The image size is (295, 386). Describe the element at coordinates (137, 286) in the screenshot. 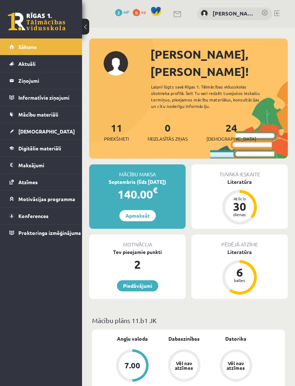

I see `a: Piedāvājumi` at that location.